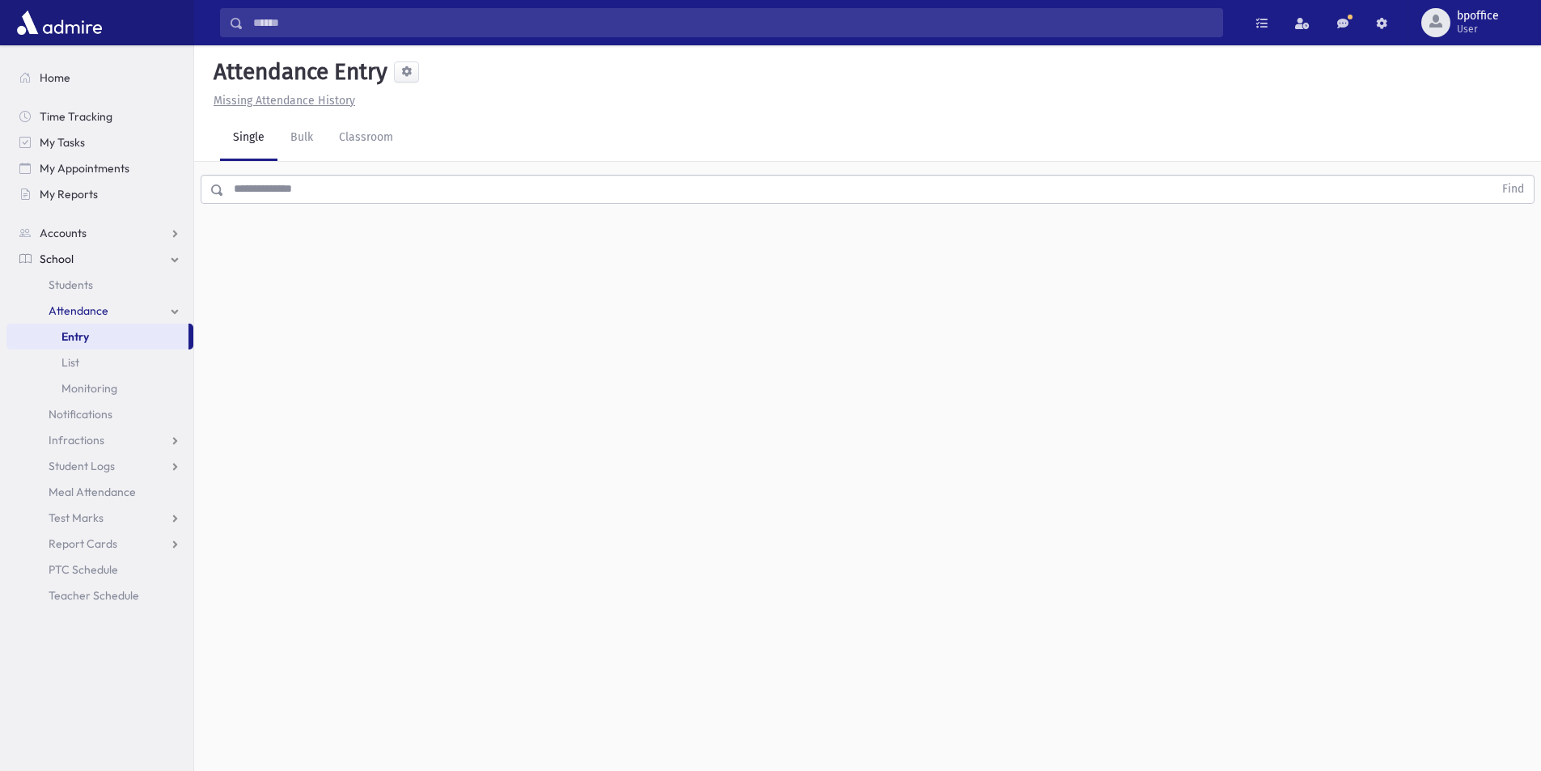 This screenshot has height=771, width=1541. Describe the element at coordinates (76, 440) in the screenshot. I see `span: Infractions` at that location.